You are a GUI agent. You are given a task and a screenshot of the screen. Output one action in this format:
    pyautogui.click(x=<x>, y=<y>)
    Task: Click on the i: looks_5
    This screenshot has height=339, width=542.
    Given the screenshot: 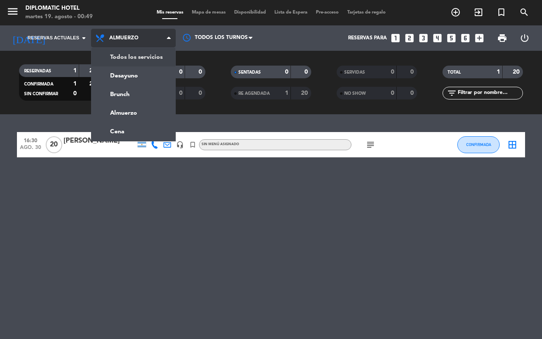 What is the action you would take?
    pyautogui.click(x=451, y=38)
    